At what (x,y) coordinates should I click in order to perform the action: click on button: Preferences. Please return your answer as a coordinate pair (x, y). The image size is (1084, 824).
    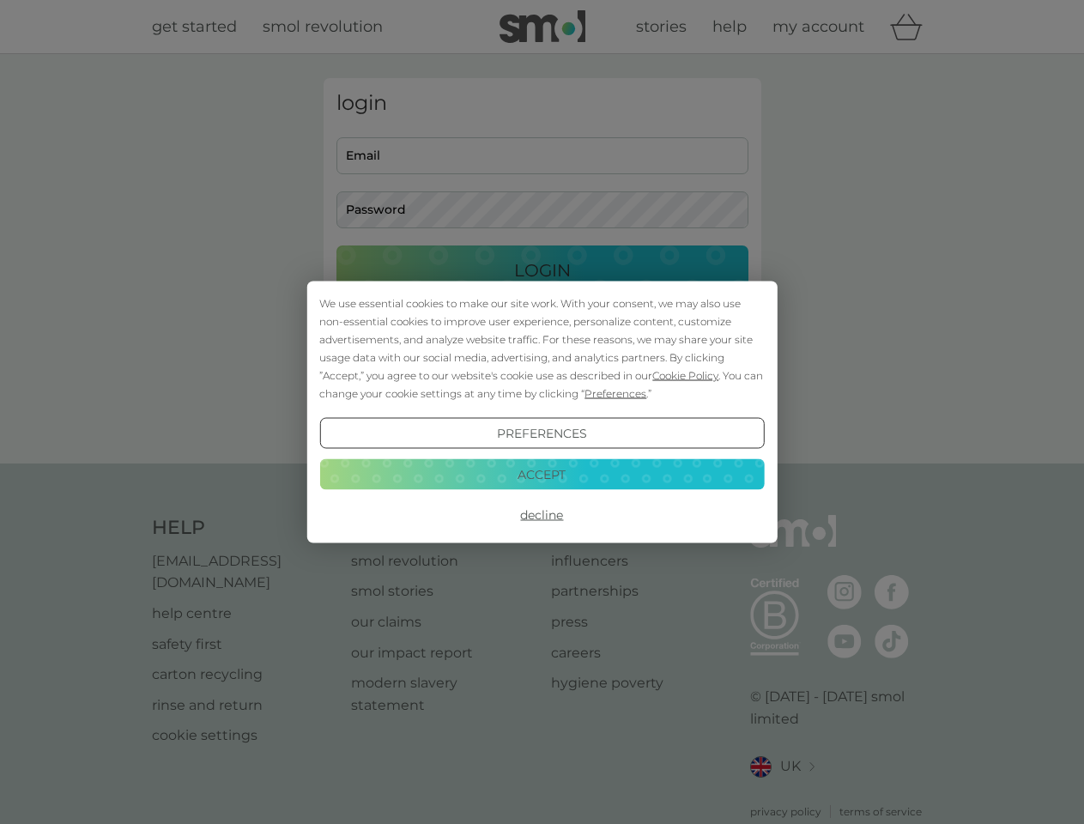
    Looking at the image, I should click on (542, 433).